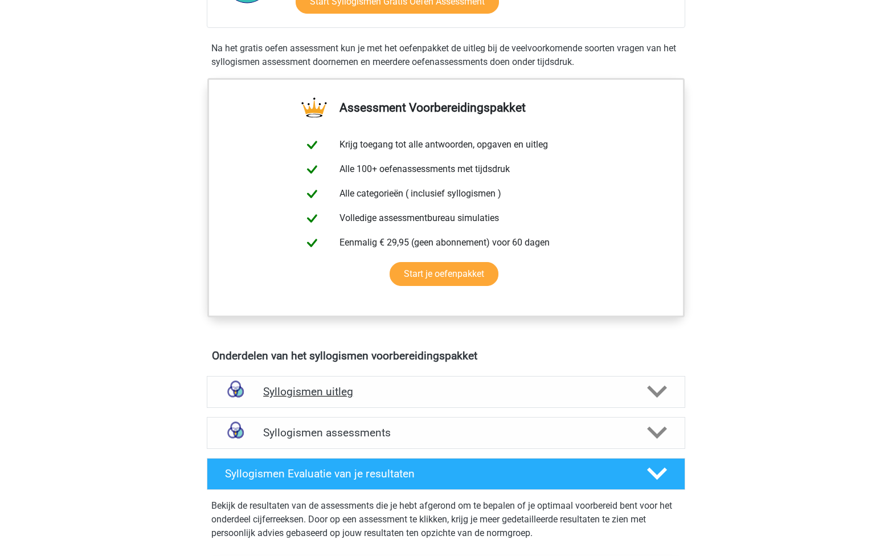 The image size is (892, 556). I want to click on p: Bekijk de resultaten van de assessments die je hebt afgerond om te bepalen of je optimaal voorber..., so click(446, 520).